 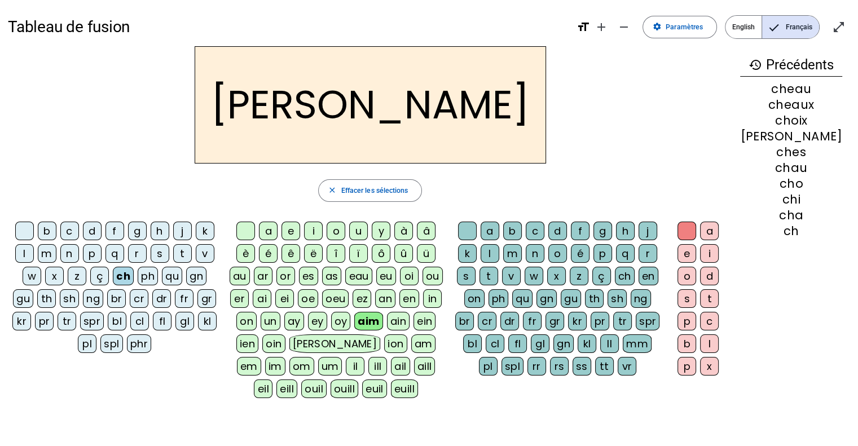 I want to click on div: chau, so click(x=791, y=168).